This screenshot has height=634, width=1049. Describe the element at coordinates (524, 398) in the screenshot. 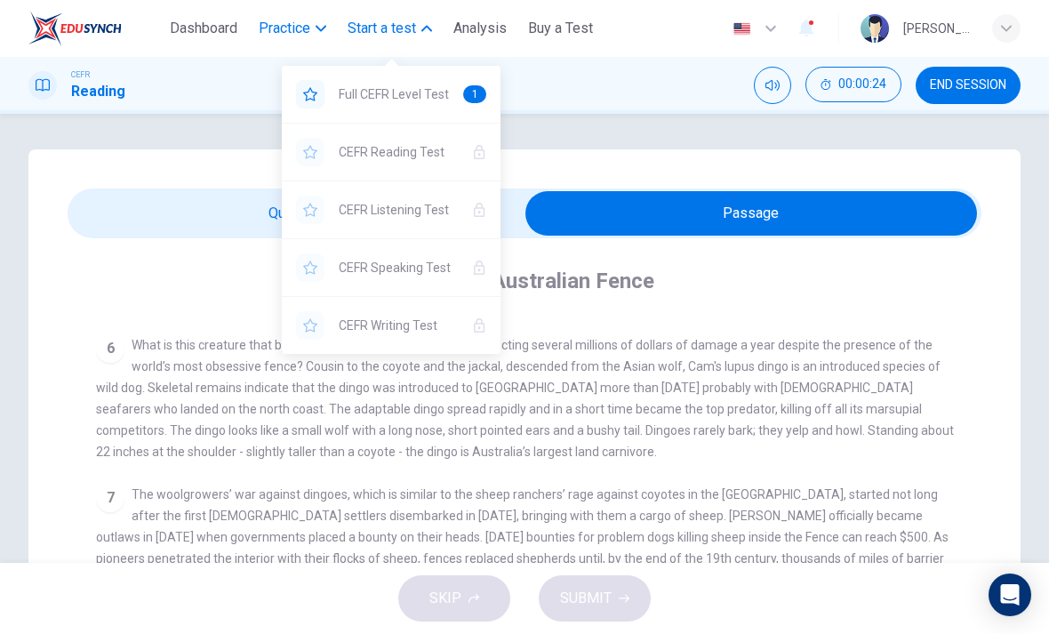

I see `span: What is this creature that by itself threatens an entire industry, inflicting several millions of...` at that location.